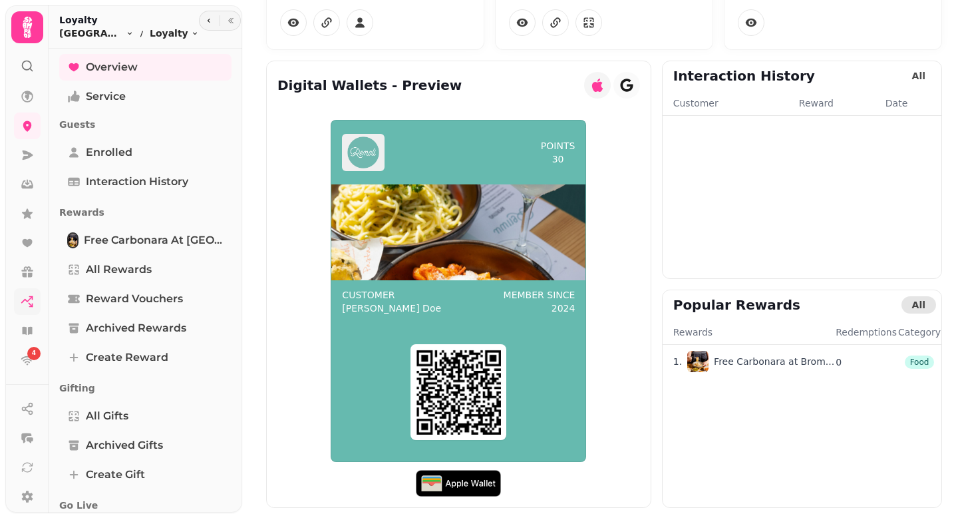 The image size is (958, 518). What do you see at coordinates (919, 362) in the screenshot?
I see `span: Food` at bounding box center [919, 362].